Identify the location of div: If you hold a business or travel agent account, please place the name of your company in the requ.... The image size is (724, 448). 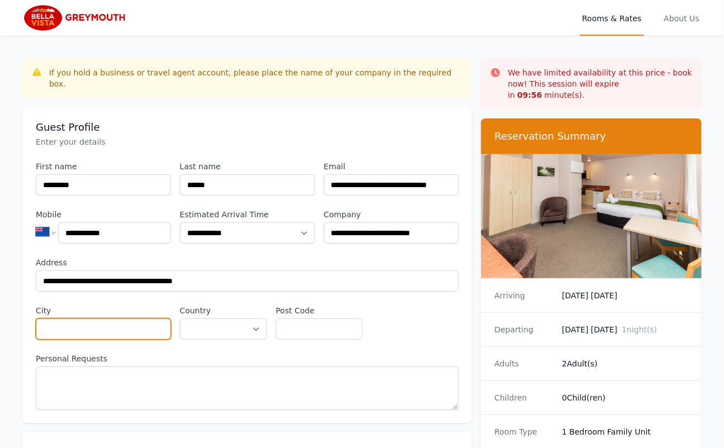
(256, 78).